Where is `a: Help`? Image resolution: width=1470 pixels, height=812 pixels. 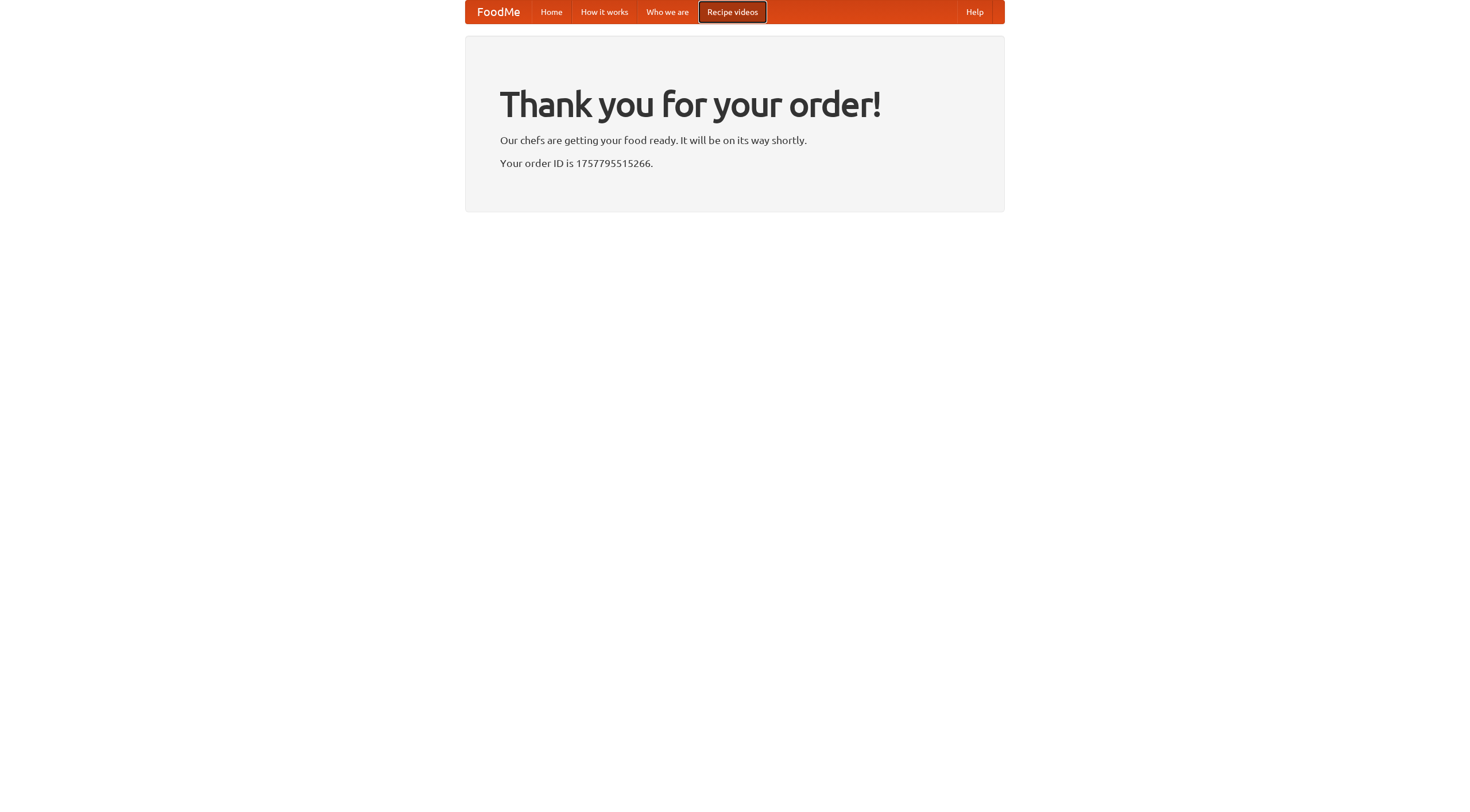
a: Help is located at coordinates (974, 12).